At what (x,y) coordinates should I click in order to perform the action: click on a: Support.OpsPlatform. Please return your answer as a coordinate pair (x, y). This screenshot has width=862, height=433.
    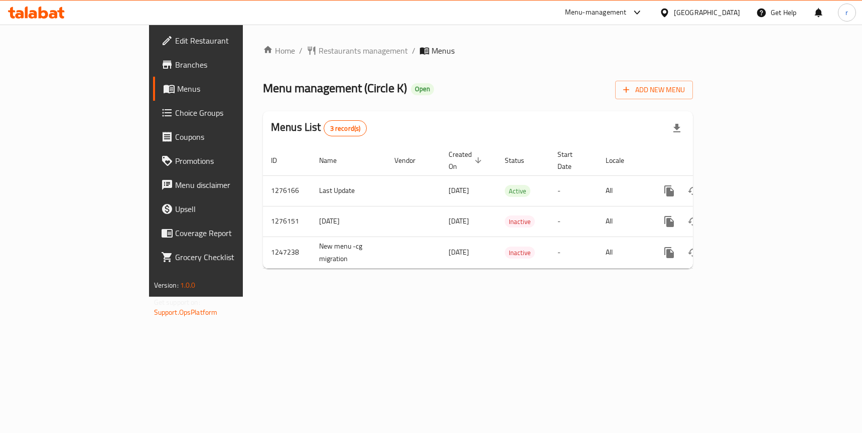
    Looking at the image, I should click on (186, 313).